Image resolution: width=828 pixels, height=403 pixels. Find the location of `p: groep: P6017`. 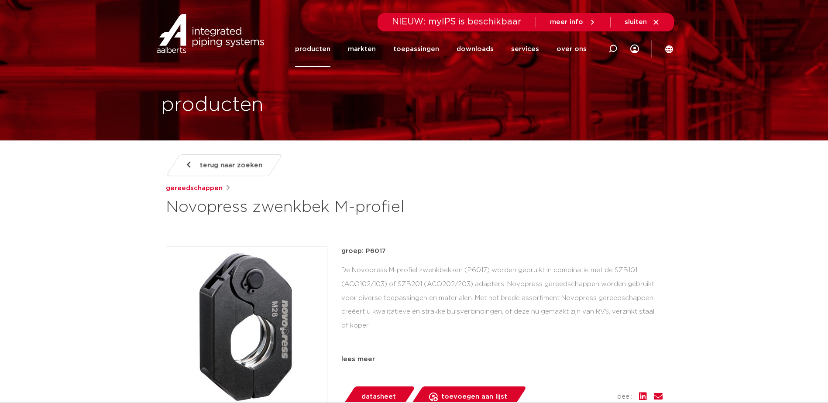

p: groep: P6017 is located at coordinates (502, 251).